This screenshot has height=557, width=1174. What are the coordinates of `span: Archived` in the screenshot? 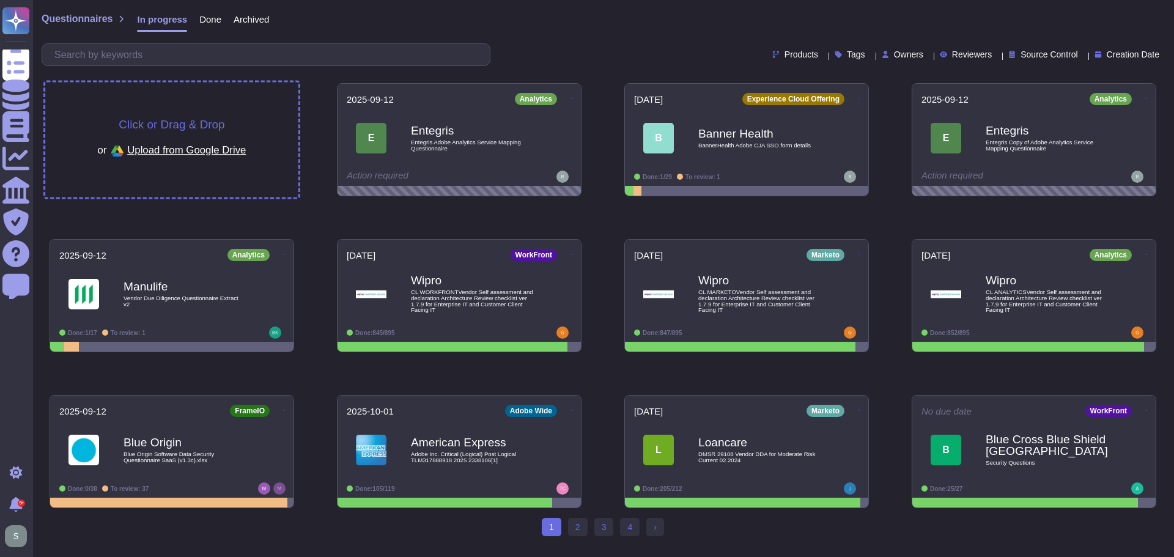 It's located at (251, 19).